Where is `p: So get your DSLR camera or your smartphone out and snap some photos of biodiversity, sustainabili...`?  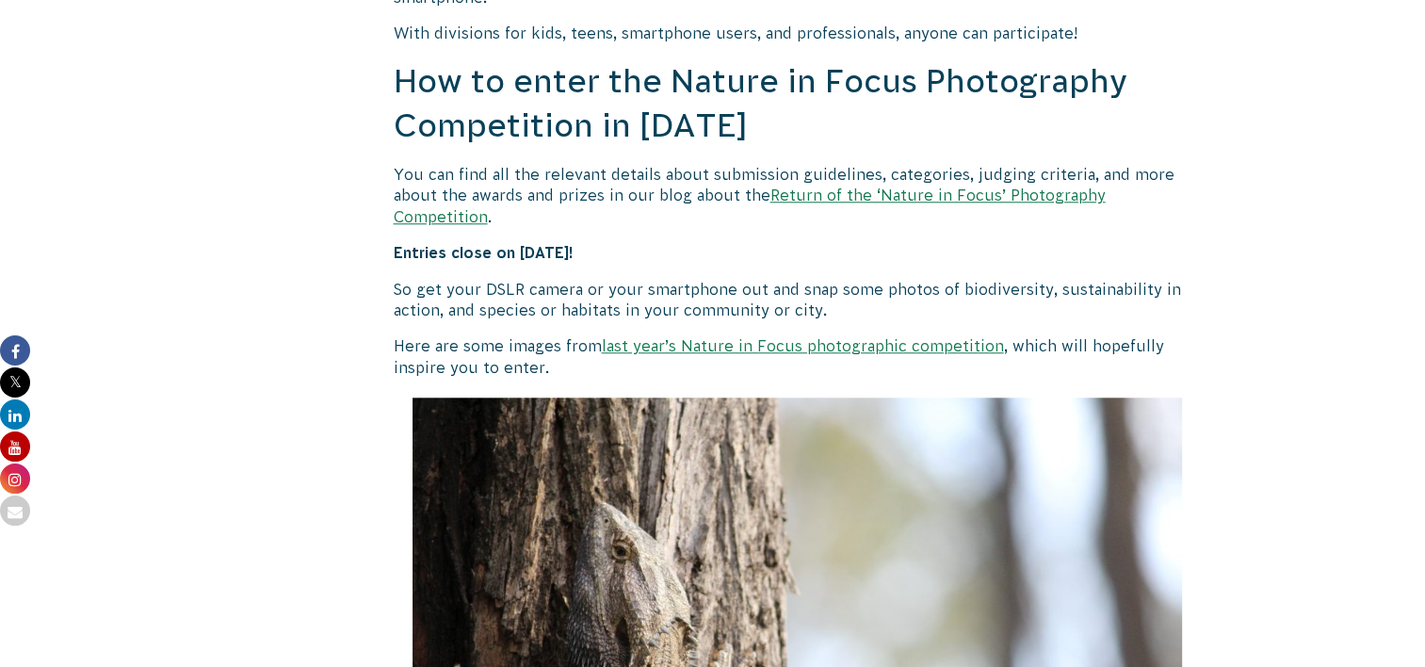 p: So get your DSLR camera or your smartphone out and snap some photos of biodiversity, sustainabili... is located at coordinates (798, 300).